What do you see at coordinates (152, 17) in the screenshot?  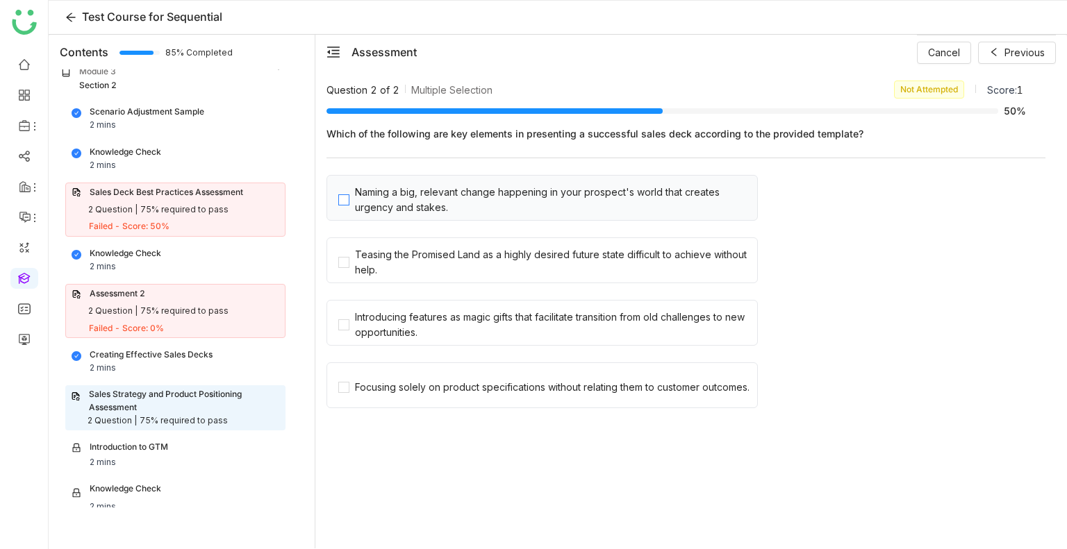 I see `span: Test Course for Sequential` at bounding box center [152, 17].